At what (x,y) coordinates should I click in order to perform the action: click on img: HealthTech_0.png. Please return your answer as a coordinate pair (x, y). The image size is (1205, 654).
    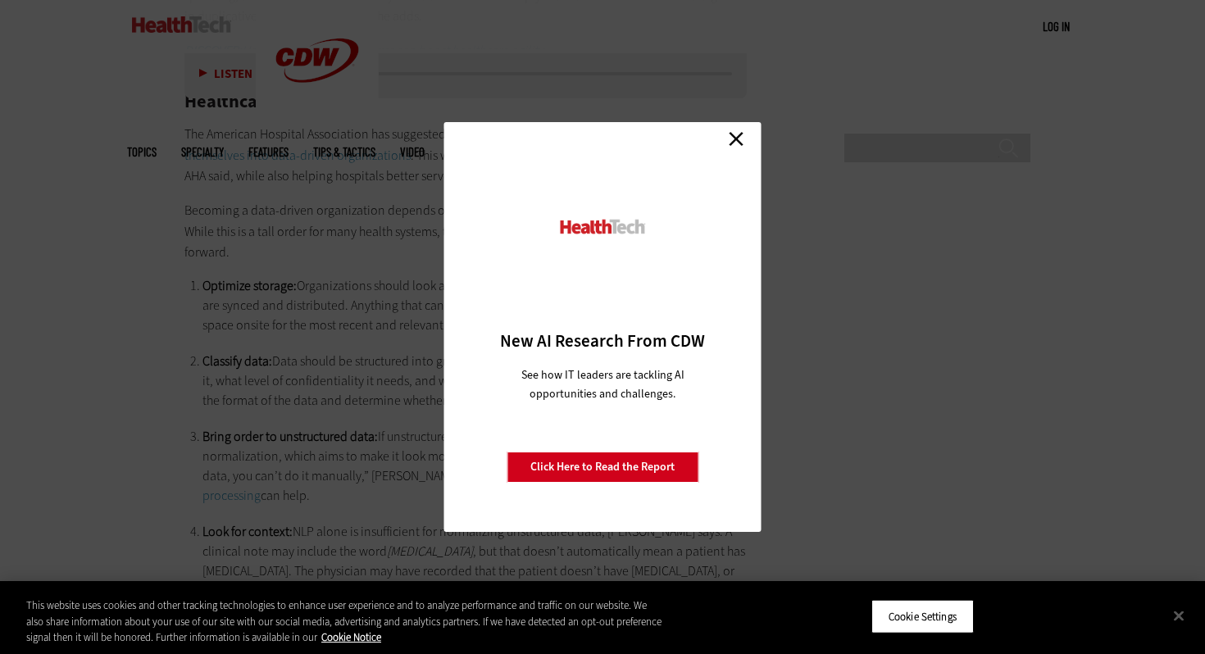
    Looking at the image, I should click on (602, 226).